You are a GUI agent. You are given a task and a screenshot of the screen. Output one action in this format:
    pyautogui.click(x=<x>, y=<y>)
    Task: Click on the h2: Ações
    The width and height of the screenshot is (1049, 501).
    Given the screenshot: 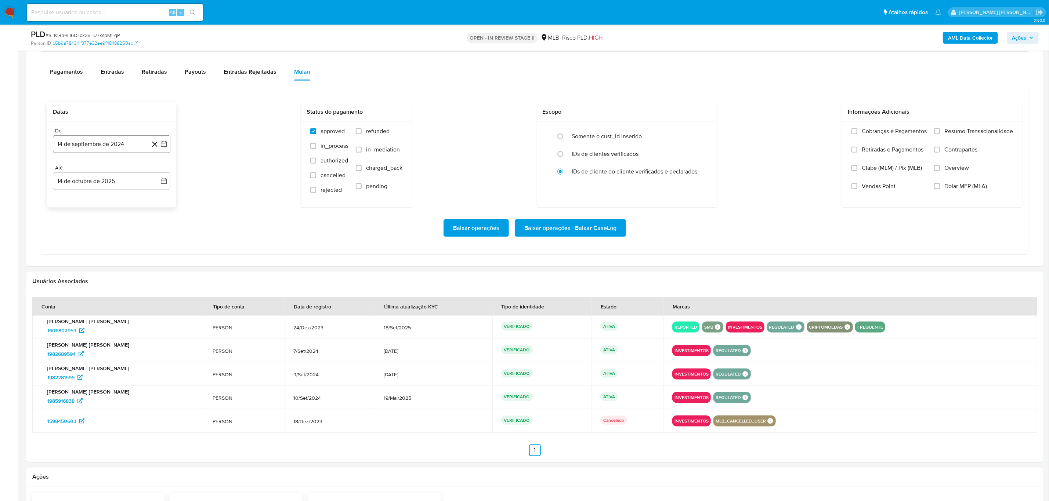 What is the action you would take?
    pyautogui.click(x=534, y=477)
    